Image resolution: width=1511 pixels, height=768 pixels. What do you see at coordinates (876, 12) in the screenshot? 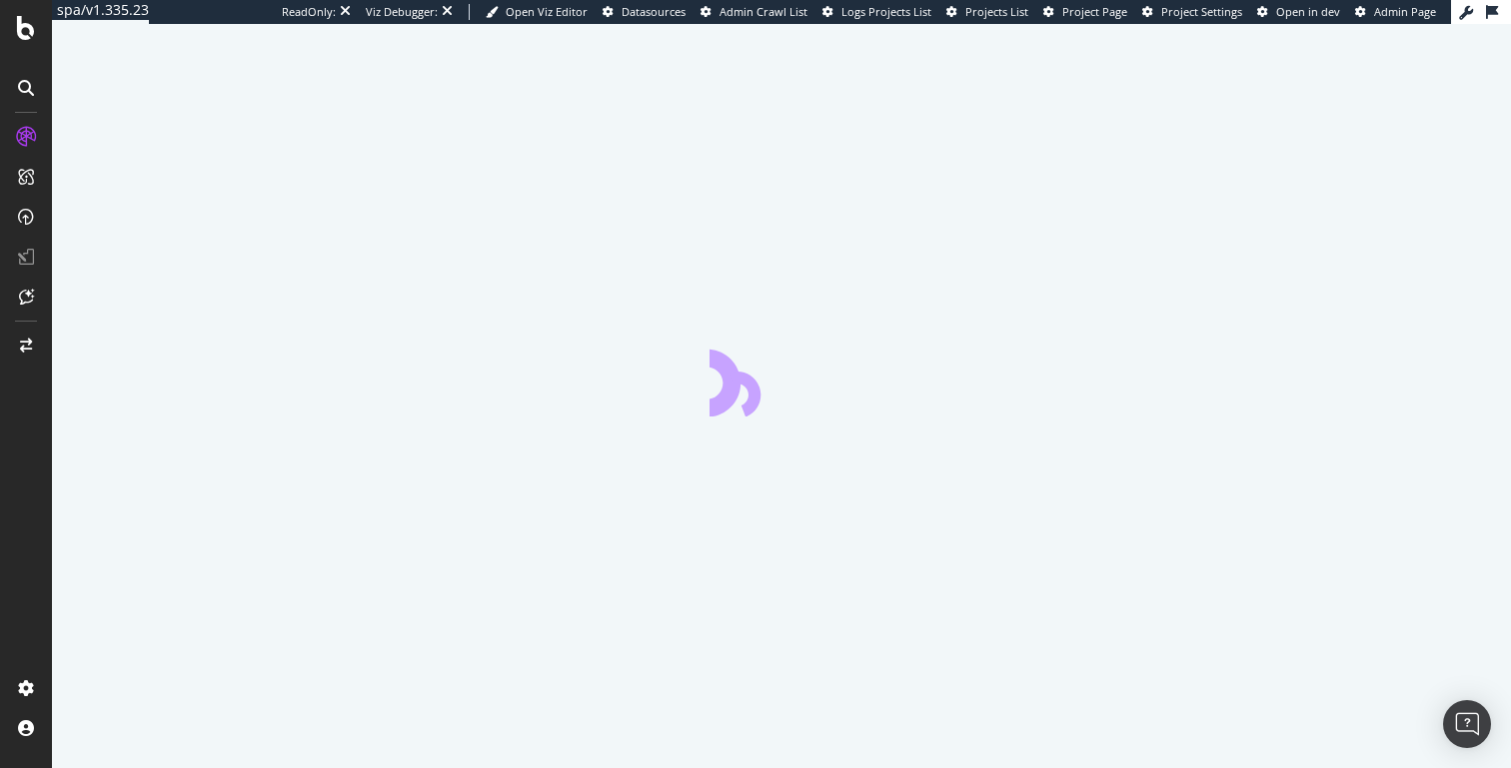
I see `a: Logs Projects List` at bounding box center [876, 12].